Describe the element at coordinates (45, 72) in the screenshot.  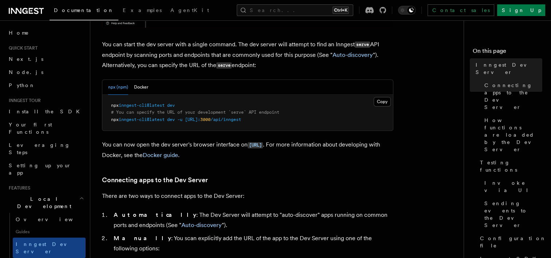
I see `a: Node.js` at that location.